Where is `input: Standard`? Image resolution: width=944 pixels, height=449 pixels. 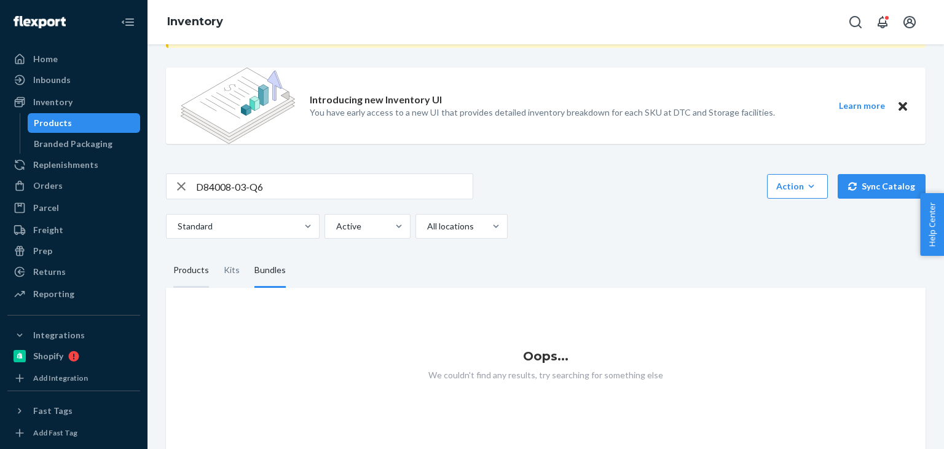
input: Standard is located at coordinates (177, 226).